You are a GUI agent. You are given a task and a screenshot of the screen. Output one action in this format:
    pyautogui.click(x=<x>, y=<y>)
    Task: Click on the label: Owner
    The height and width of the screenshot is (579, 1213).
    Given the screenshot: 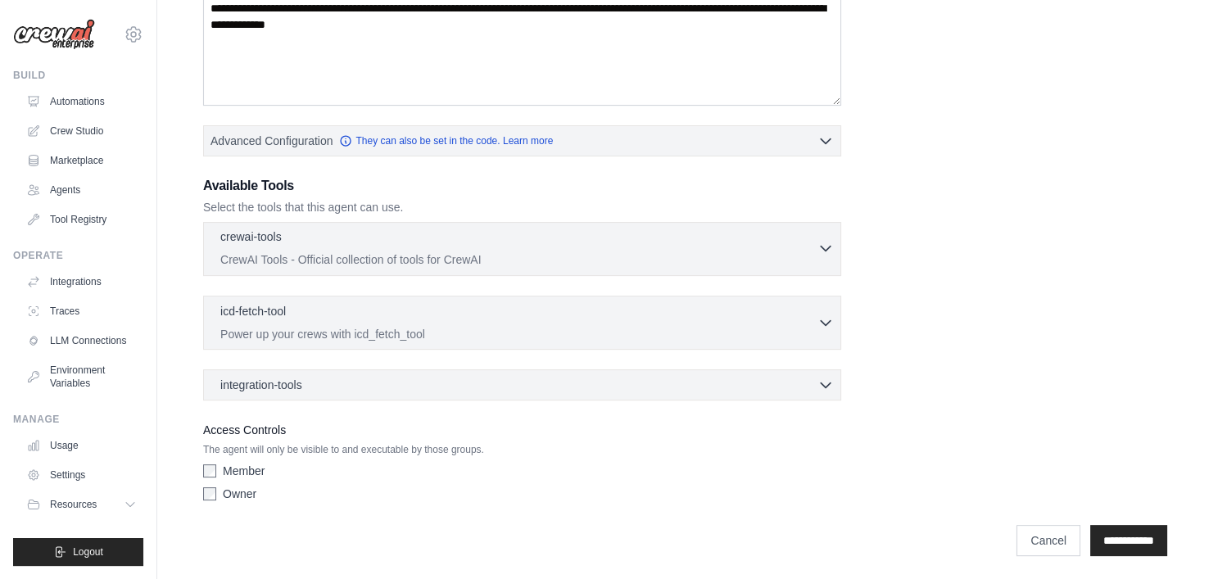 What is the action you would take?
    pyautogui.click(x=239, y=494)
    